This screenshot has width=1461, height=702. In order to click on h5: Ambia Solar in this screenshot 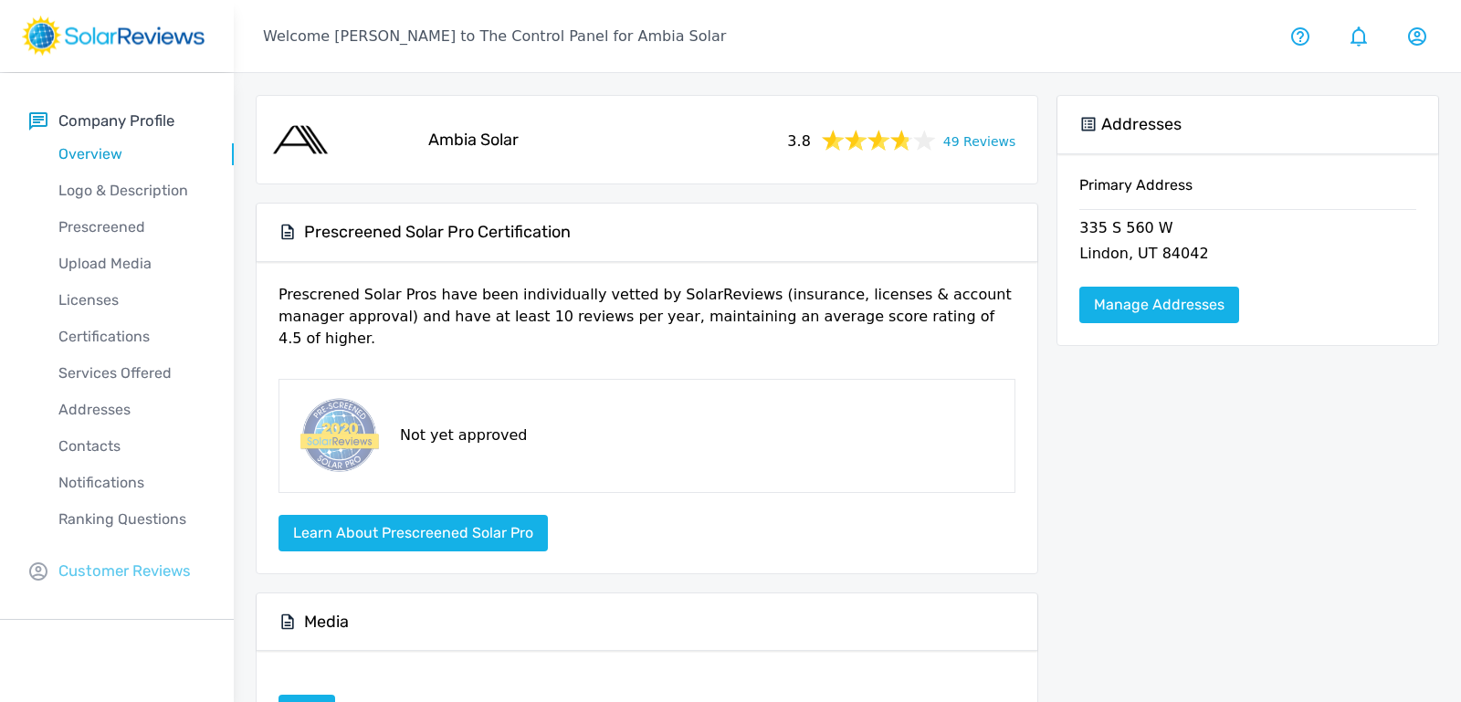, I will do `click(473, 140)`.